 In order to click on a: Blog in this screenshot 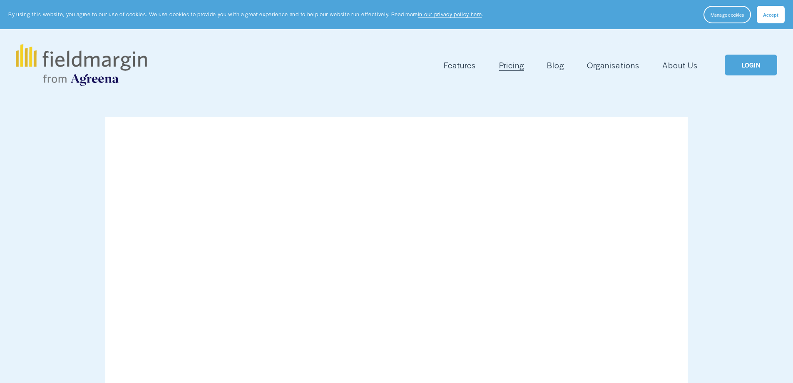, I will do `click(555, 65)`.